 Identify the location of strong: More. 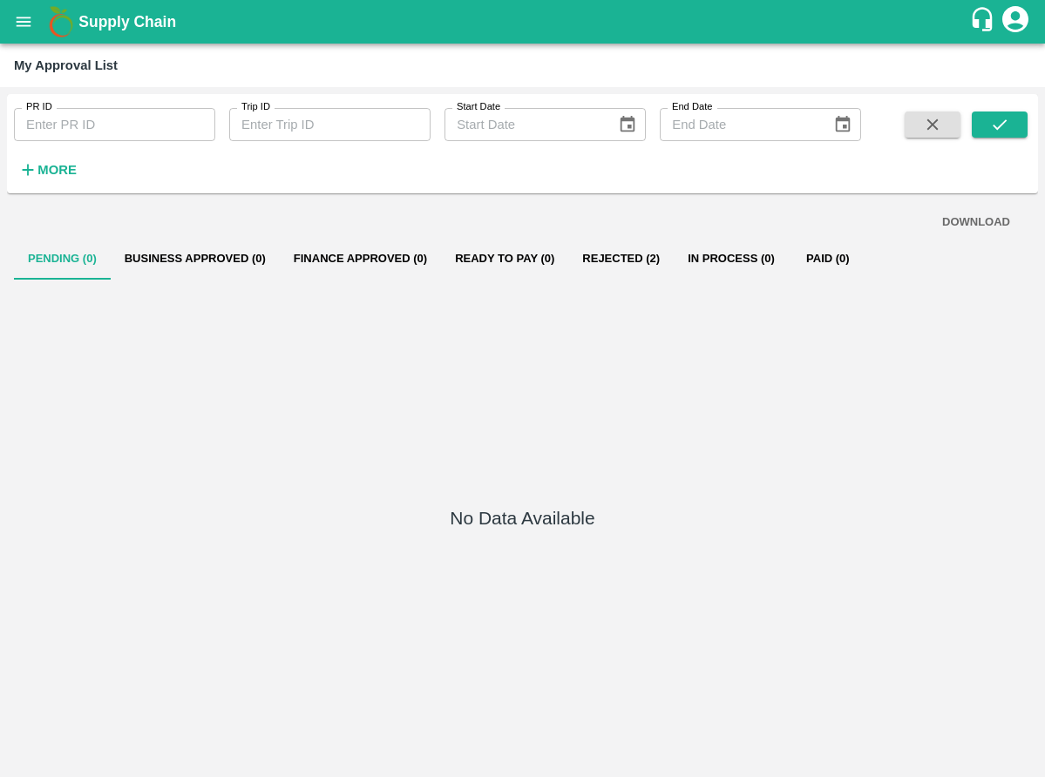
(57, 170).